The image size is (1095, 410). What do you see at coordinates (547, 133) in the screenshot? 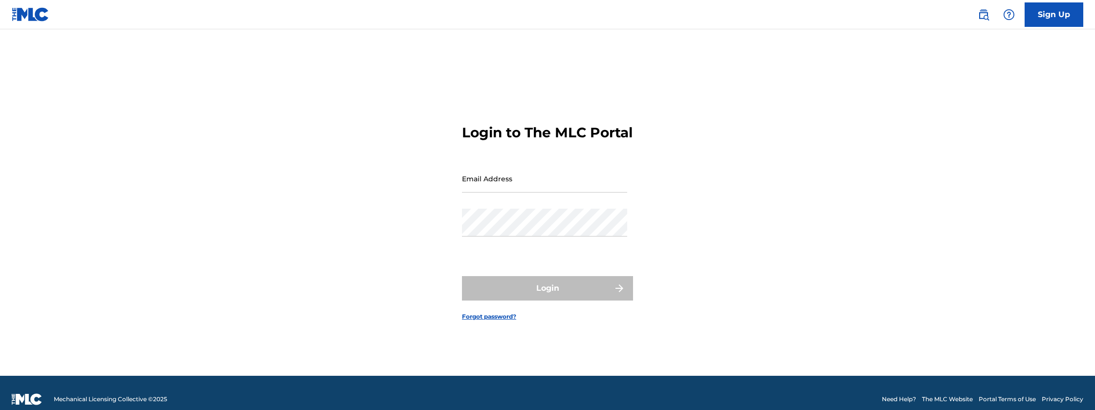
I see `h3: Login to The MLC Portal` at bounding box center [547, 133].